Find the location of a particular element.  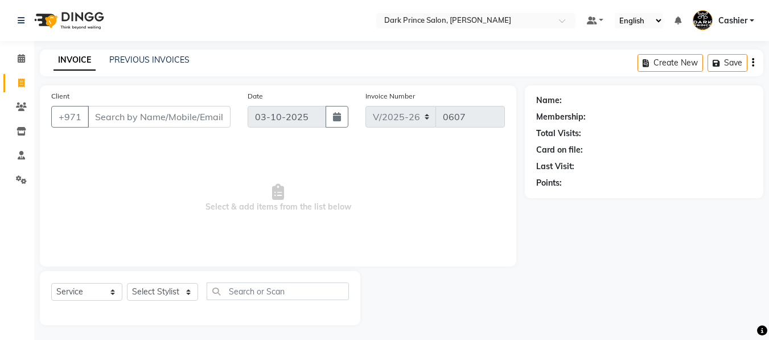

div: Card on file: is located at coordinates (559, 150).